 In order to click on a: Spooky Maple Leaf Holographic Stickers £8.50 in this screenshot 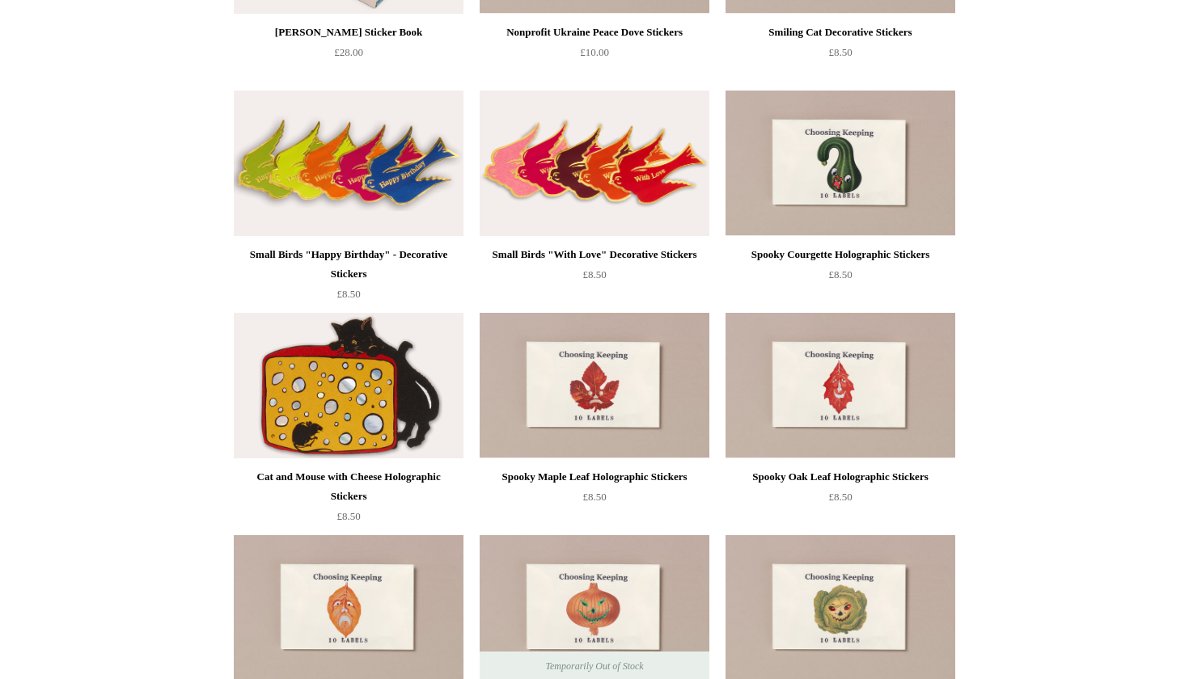, I will do `click(594, 501)`.